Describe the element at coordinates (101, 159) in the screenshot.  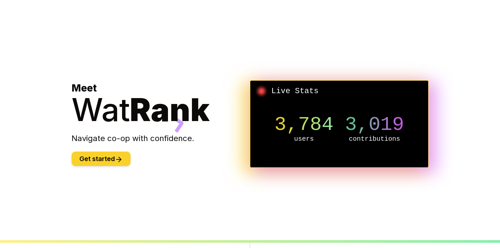
I see `a: Get started` at that location.